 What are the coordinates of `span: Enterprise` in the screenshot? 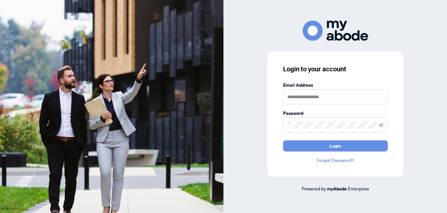 It's located at (359, 189).